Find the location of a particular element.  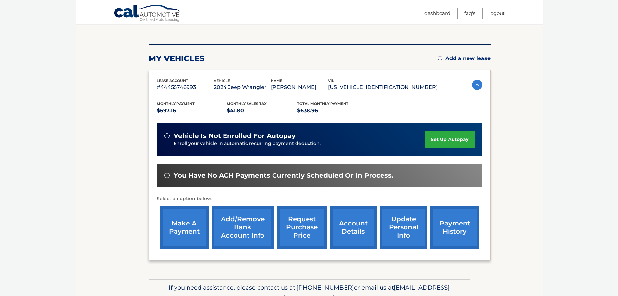

a: payment history is located at coordinates (455, 227).